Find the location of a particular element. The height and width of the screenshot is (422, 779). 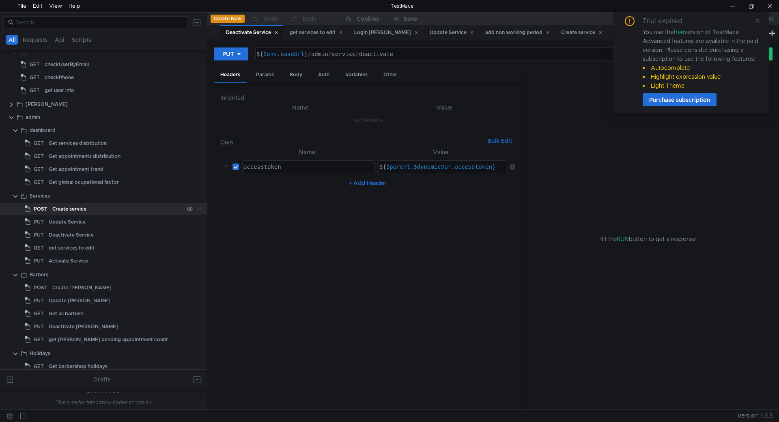

div: Cookies is located at coordinates (368, 19).